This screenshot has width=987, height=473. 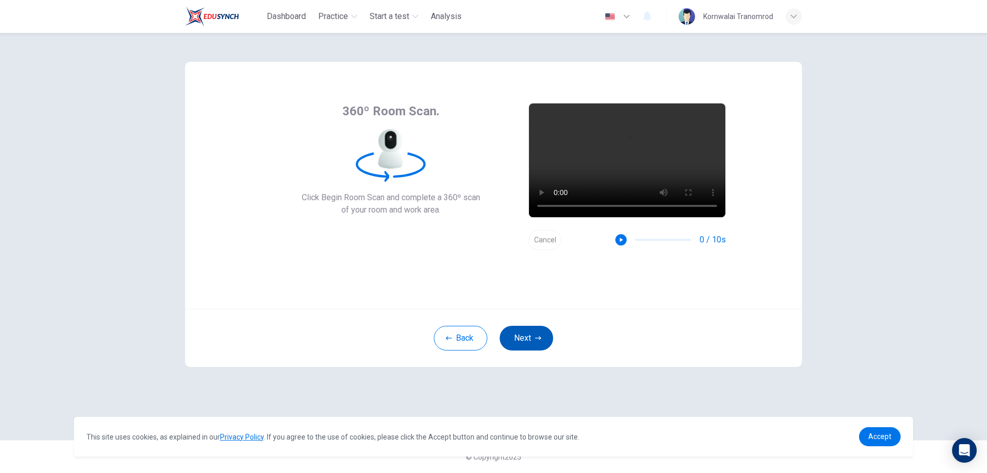 I want to click on a: Privacy Policy, so click(x=242, y=437).